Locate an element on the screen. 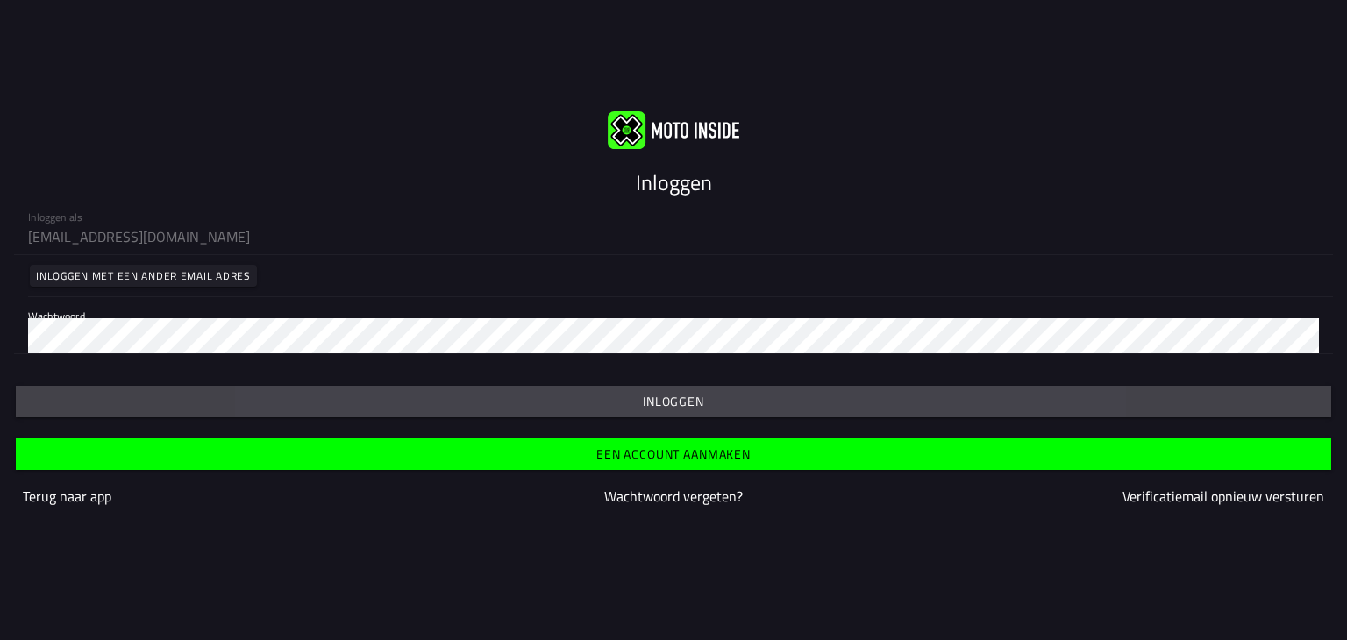  ion-button: Een account aanmaken is located at coordinates (673, 454).